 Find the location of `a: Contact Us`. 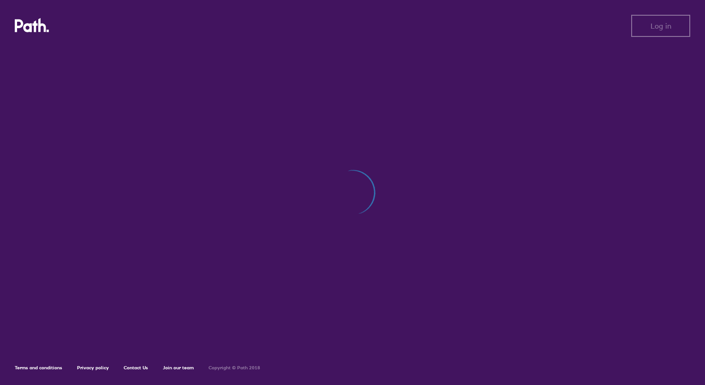

a: Contact Us is located at coordinates (136, 367).